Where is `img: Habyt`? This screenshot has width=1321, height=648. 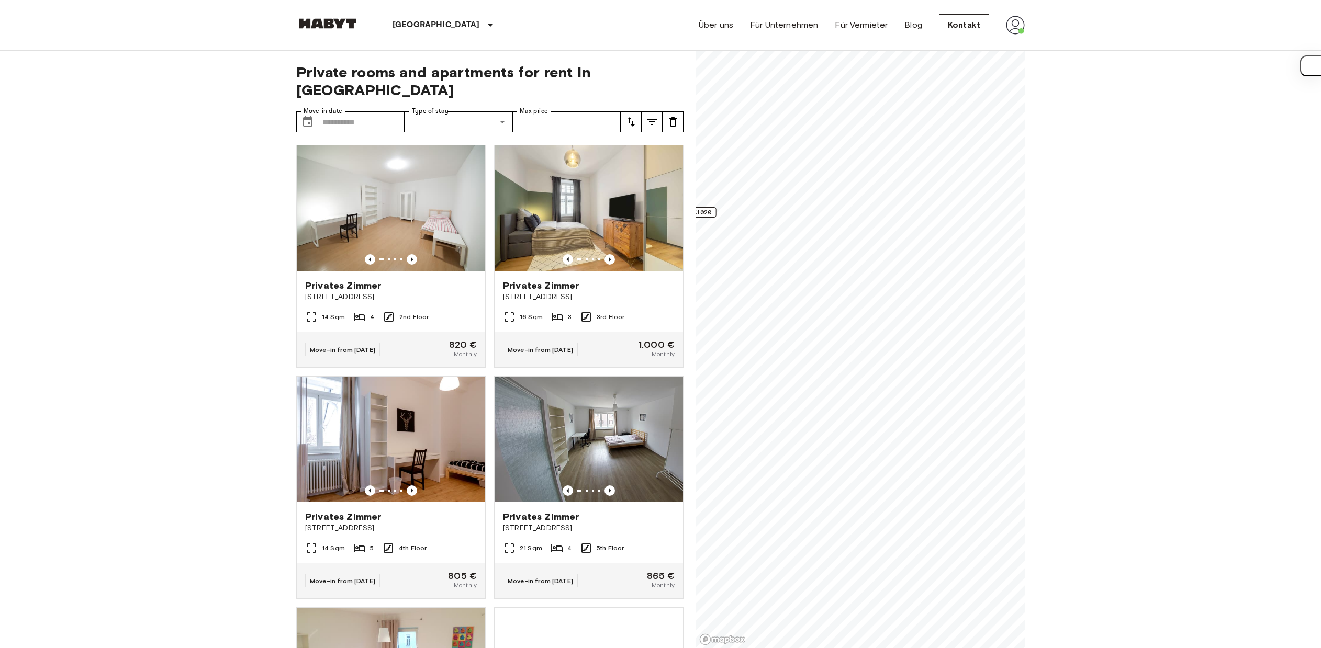 img: Habyt is located at coordinates (328, 24).